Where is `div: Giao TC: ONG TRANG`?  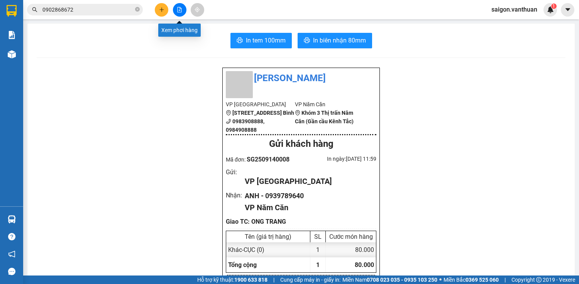
div: Giao TC: ONG TRANG is located at coordinates (301, 221).